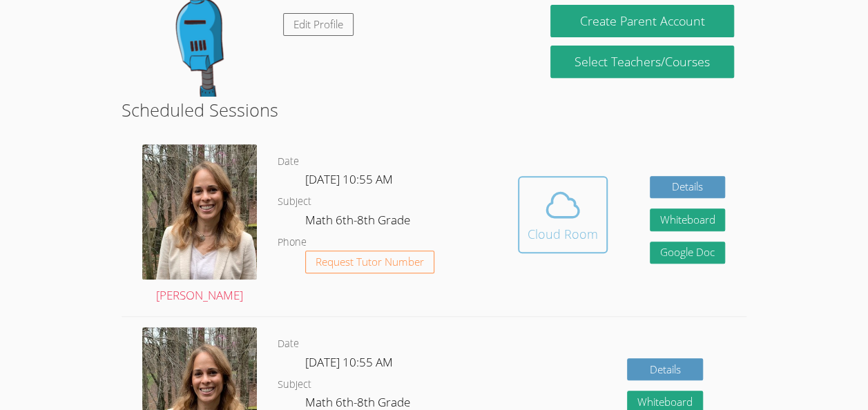  I want to click on dd: Math 6th-8th Grade, so click(359, 222).